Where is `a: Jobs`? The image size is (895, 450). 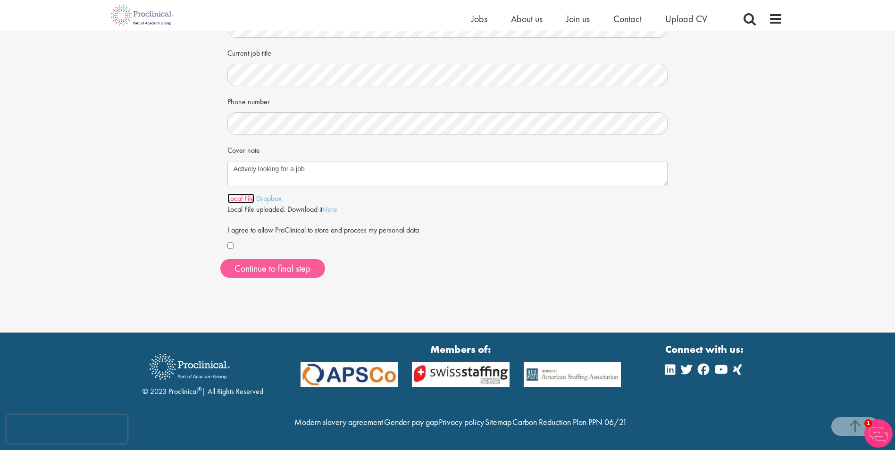
a: Jobs is located at coordinates (480, 19).